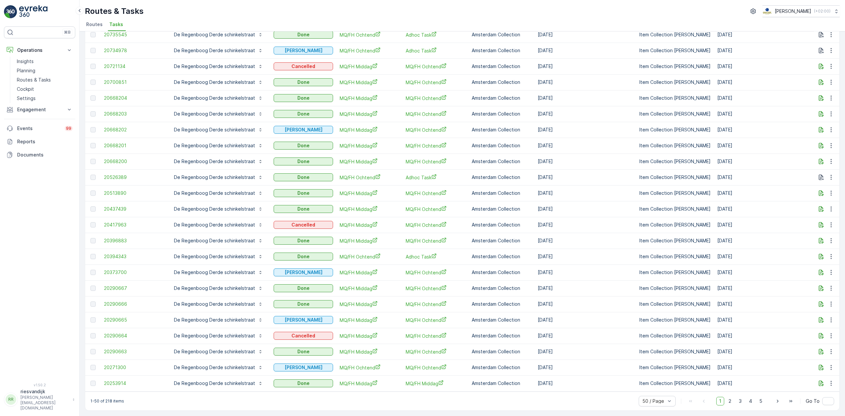 This screenshot has height=416, width=845. Describe the element at coordinates (134, 177) in the screenshot. I see `a: 20526389` at that location.